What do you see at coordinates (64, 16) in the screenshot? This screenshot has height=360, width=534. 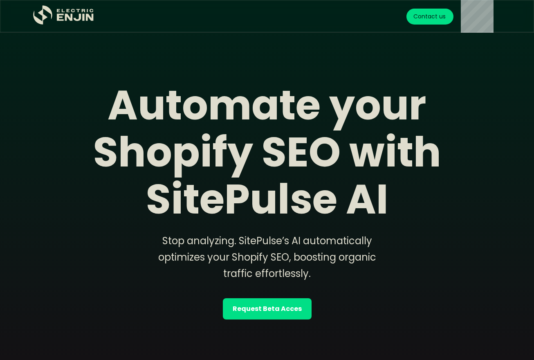 I see `a: home` at bounding box center [64, 16].